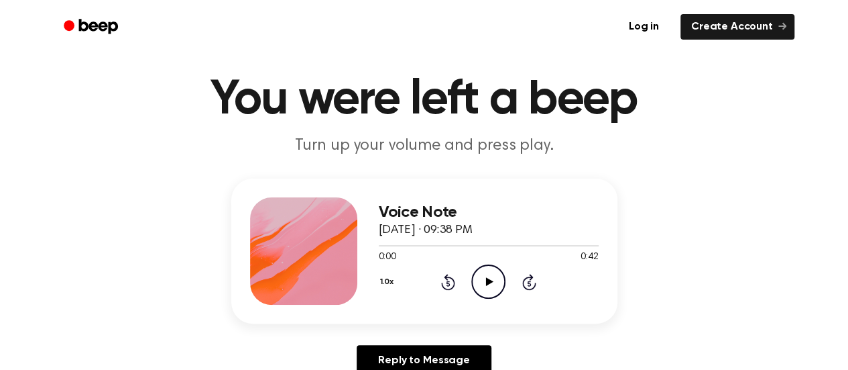  I want to click on h1: You were left a beep, so click(425, 100).